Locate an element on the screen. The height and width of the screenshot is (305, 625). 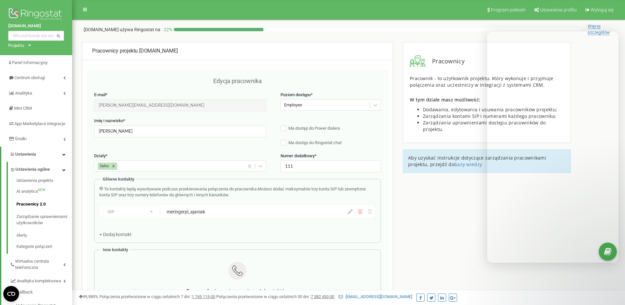
input: Wprowadź numer dodatkowy is located at coordinates (331, 166).